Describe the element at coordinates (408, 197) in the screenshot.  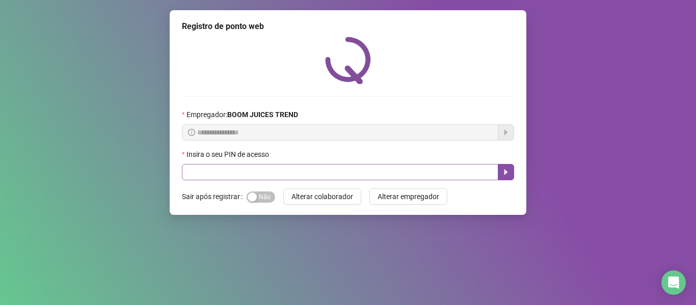
I see `span: Alterar empregador` at that location.